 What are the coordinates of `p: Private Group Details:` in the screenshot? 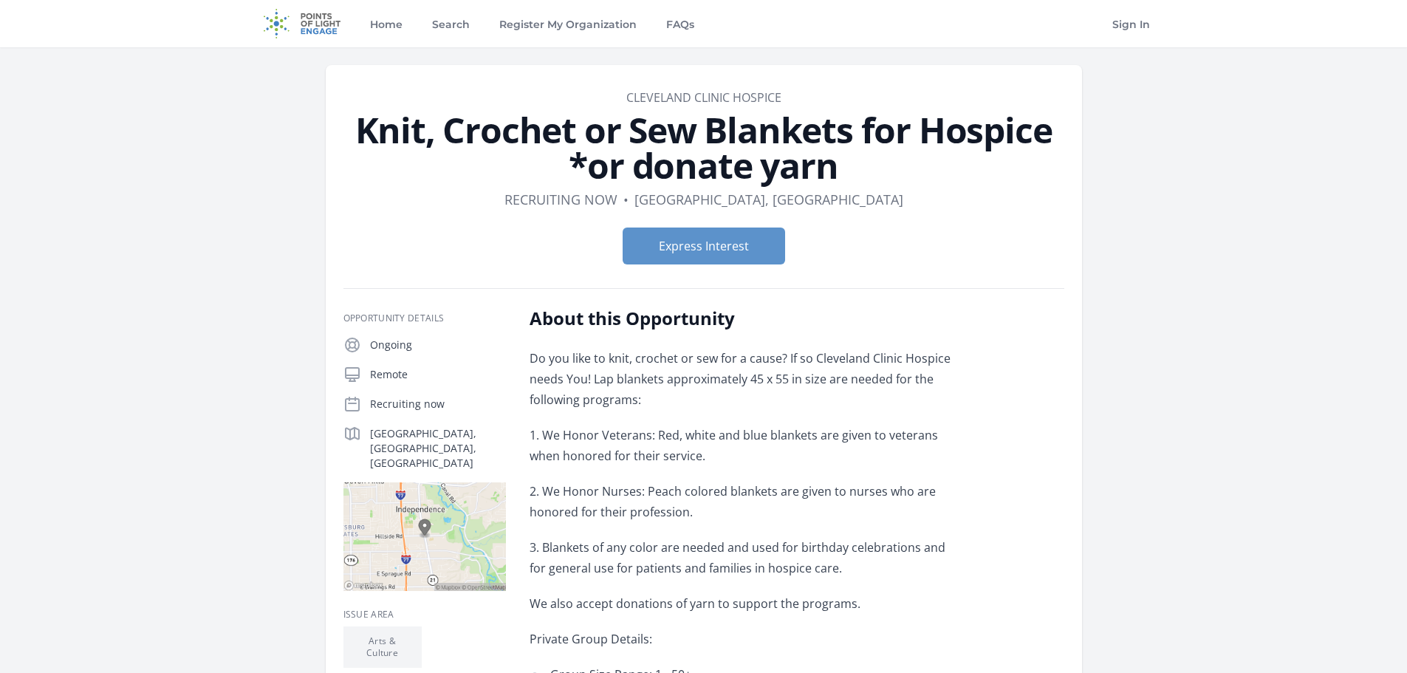 It's located at (745, 639).